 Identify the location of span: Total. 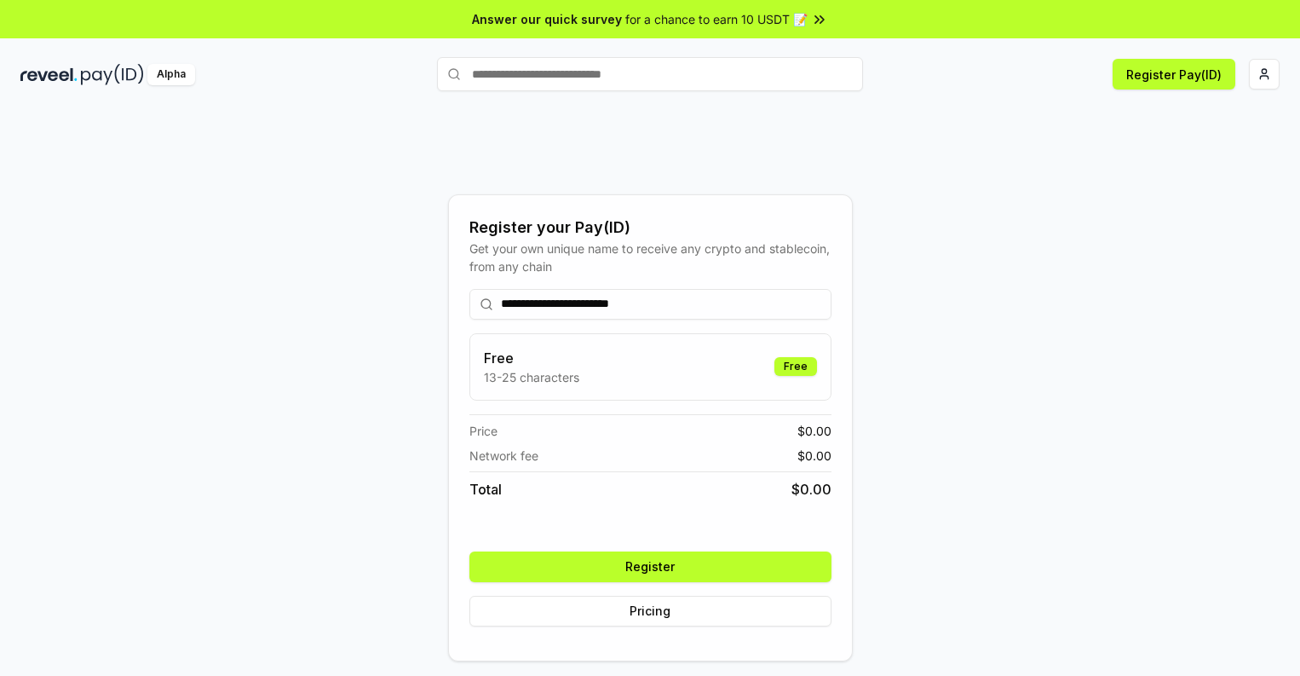
(486, 489).